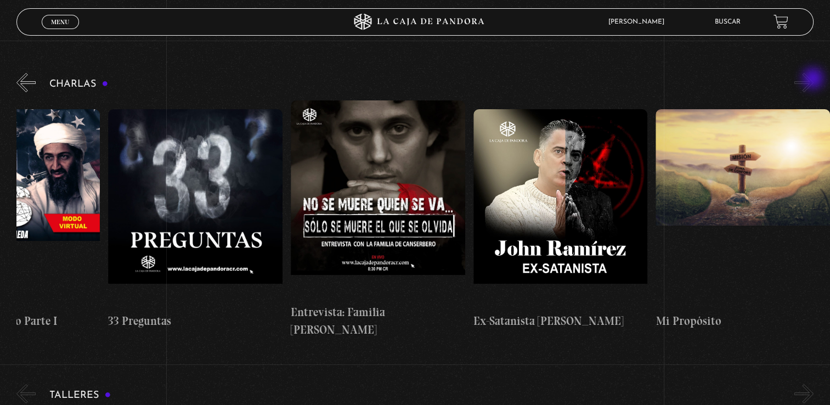 This screenshot has width=830, height=405. I want to click on a: 33 Preguntas, so click(195, 219).